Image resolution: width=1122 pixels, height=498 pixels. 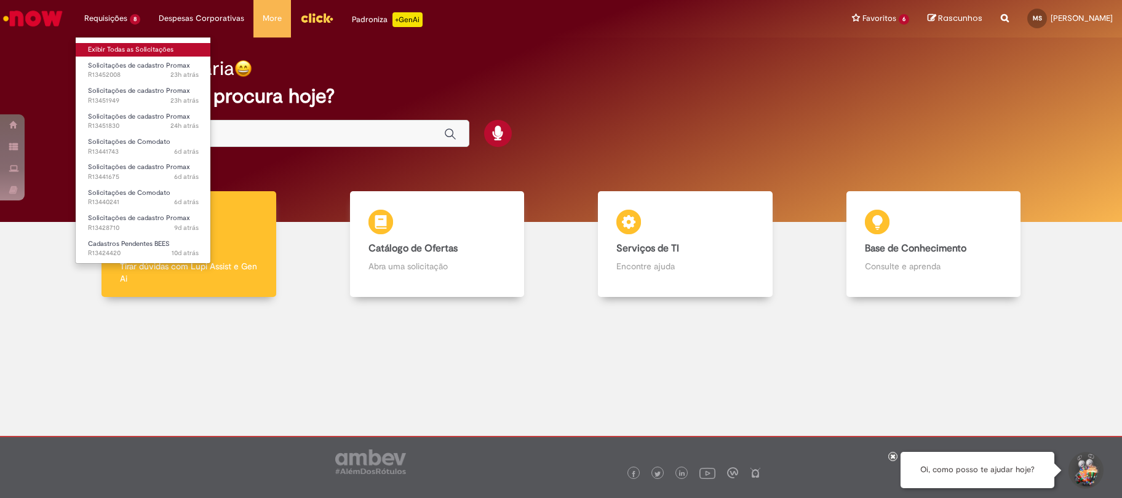 What do you see at coordinates (934, 266) in the screenshot?
I see `p: Consulte e aprenda` at bounding box center [934, 266].